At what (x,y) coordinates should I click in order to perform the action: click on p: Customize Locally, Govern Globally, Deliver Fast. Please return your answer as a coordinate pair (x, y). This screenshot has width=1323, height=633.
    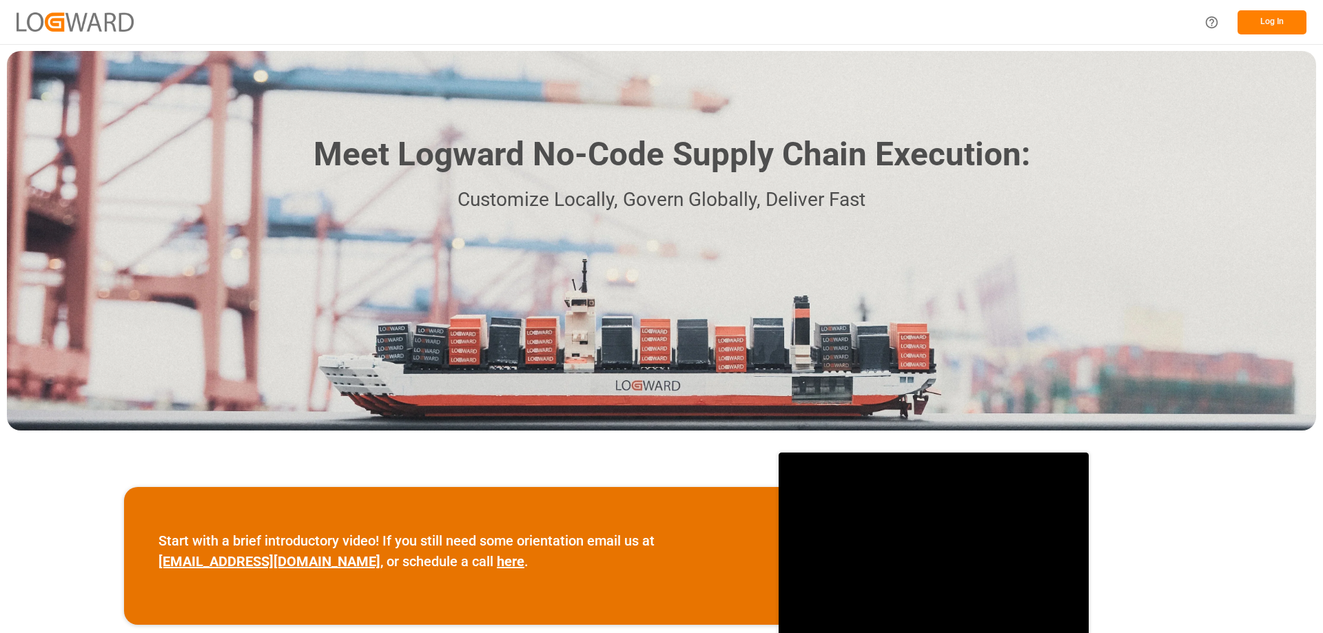
    Looking at the image, I should click on (662, 200).